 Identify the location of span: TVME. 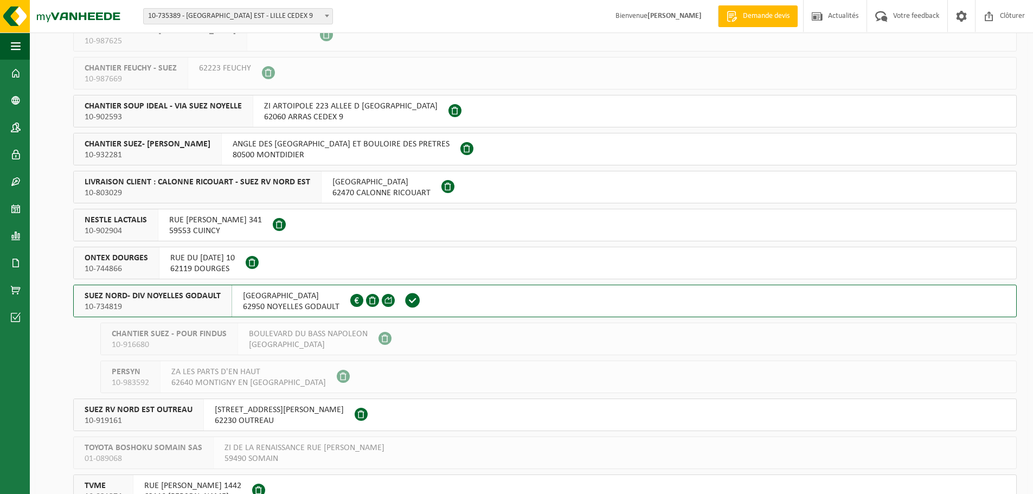
(103, 486).